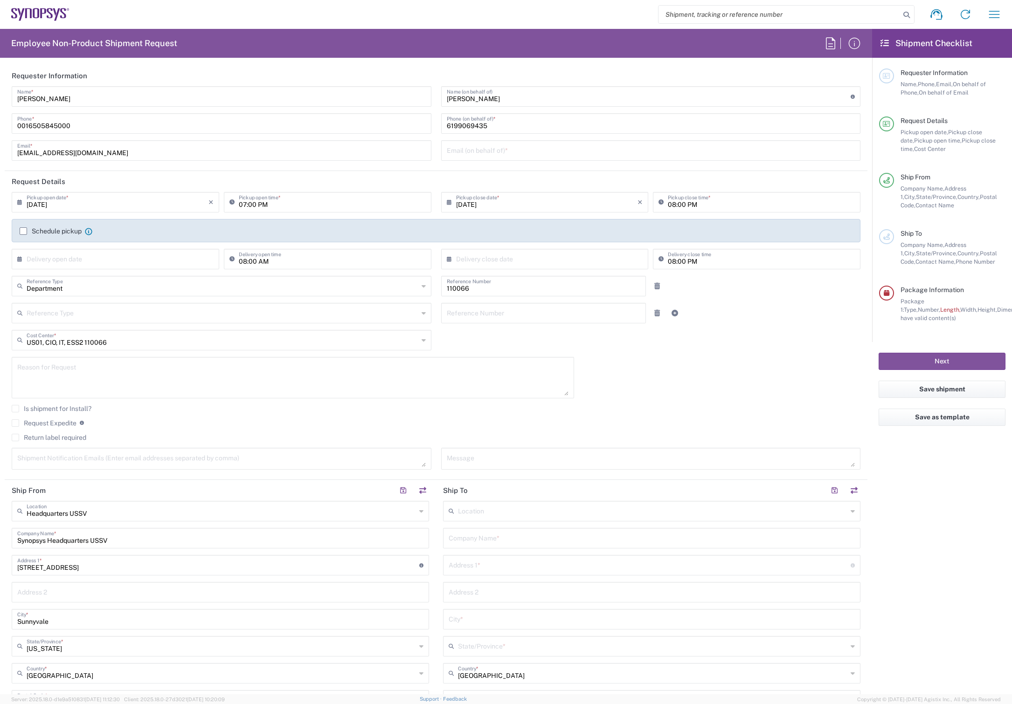  Describe the element at coordinates (950, 310) in the screenshot. I see `span: Length,` at that location.